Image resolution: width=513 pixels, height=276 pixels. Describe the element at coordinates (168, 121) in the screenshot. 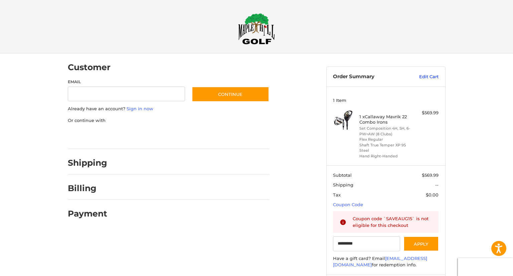

I see `p: Or continue with` at that location.